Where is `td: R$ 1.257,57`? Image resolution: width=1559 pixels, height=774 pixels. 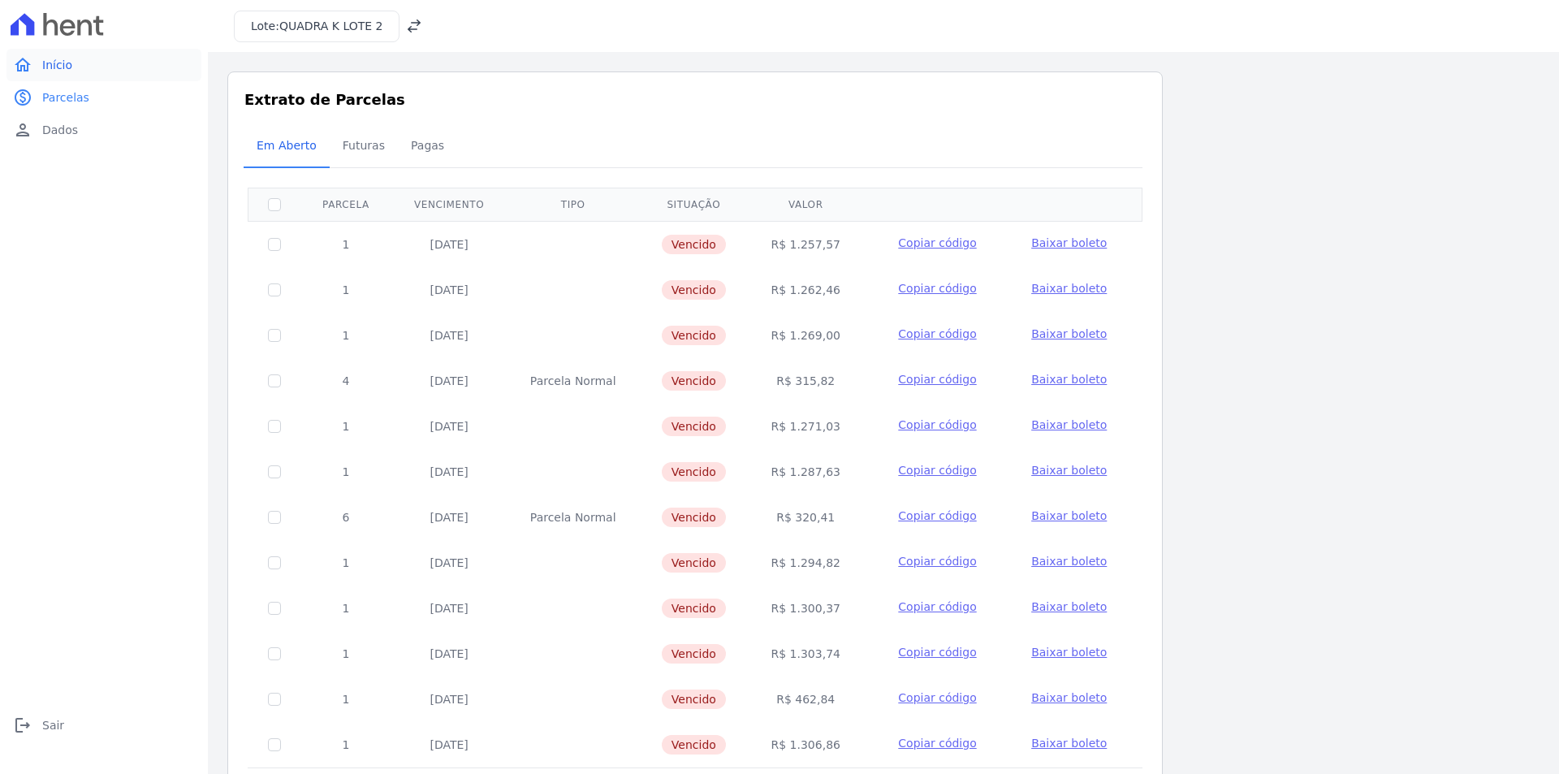
td: R$ 1.257,57 is located at coordinates (805, 244).